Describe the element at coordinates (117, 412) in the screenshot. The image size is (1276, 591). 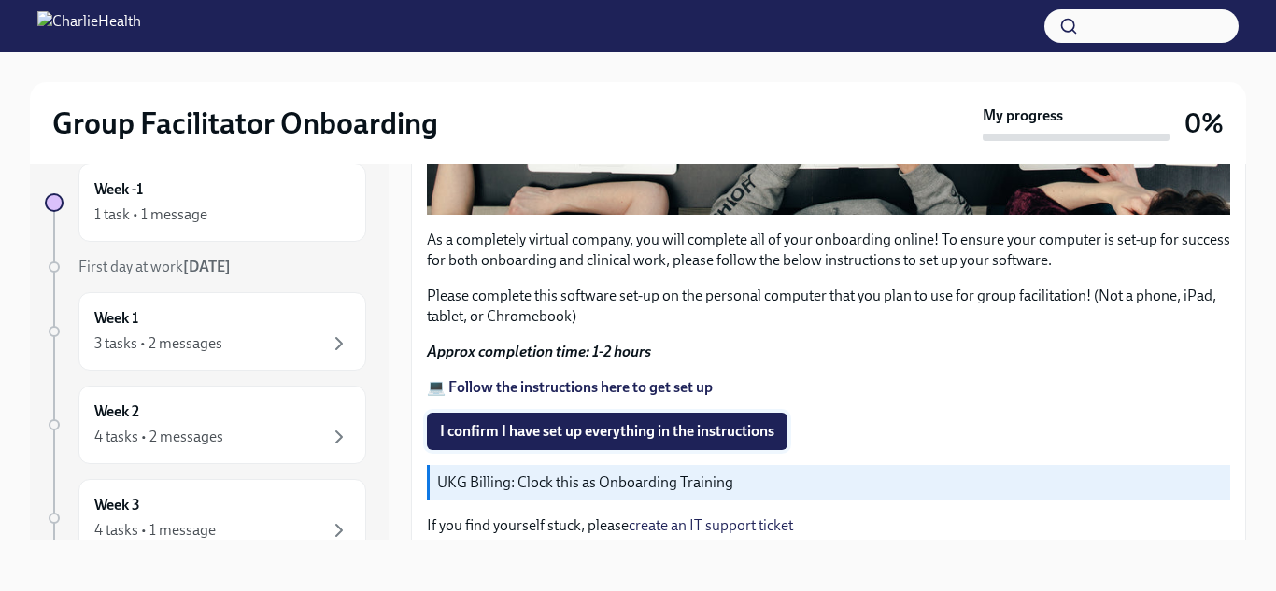
I see `h6: Week 2` at that location.